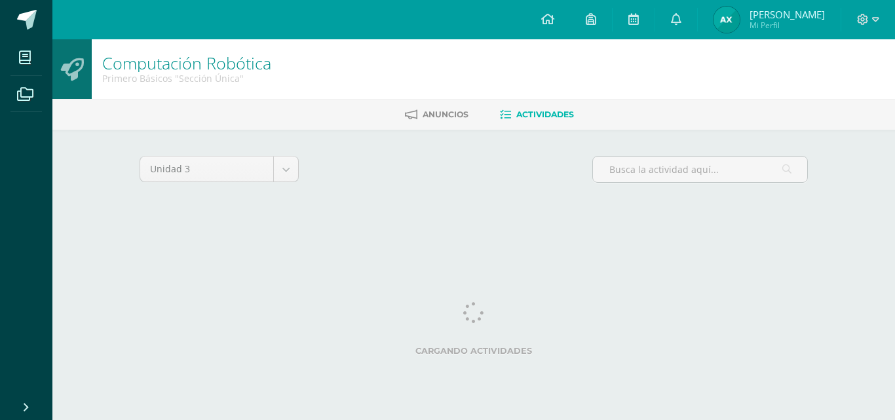 The height and width of the screenshot is (420, 895). What do you see at coordinates (787, 25) in the screenshot?
I see `span: Mi Perfil` at bounding box center [787, 25].